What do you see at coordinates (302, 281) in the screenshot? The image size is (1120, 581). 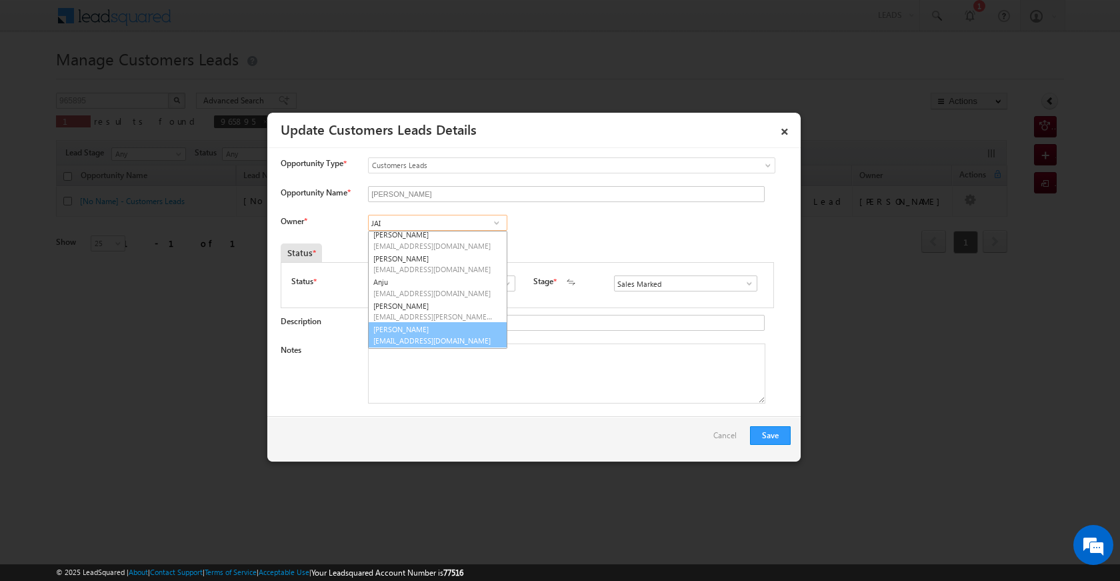 I see `label: Status` at bounding box center [302, 281].